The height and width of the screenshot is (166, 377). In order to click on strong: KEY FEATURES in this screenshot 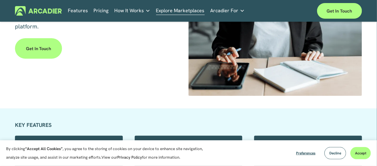, I will do `click(33, 125)`.